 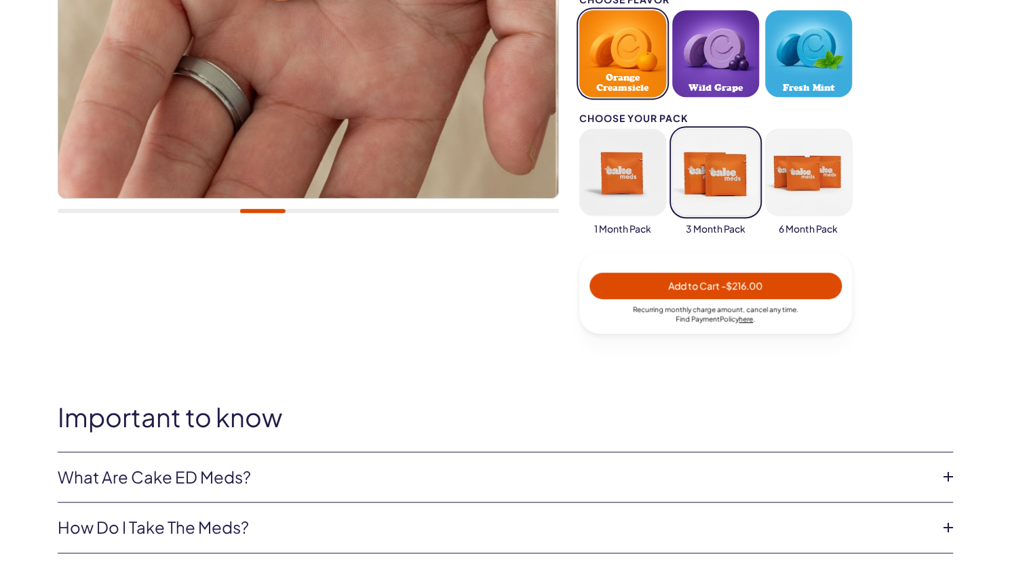 What do you see at coordinates (741, 285) in the screenshot?
I see `span: - $216.00` at bounding box center [741, 285].